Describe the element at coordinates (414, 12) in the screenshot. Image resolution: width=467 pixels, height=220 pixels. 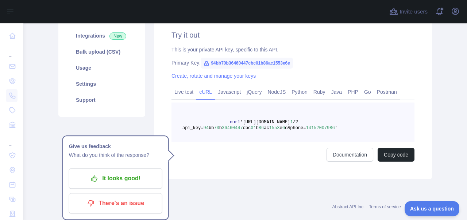
I see `span: Invite users` at that location.